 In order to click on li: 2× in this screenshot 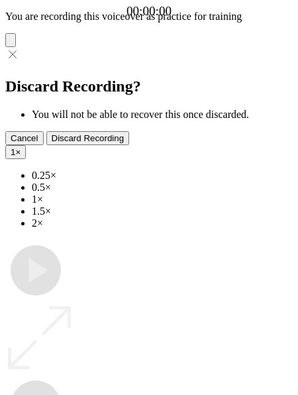, I will do `click(162, 223)`.